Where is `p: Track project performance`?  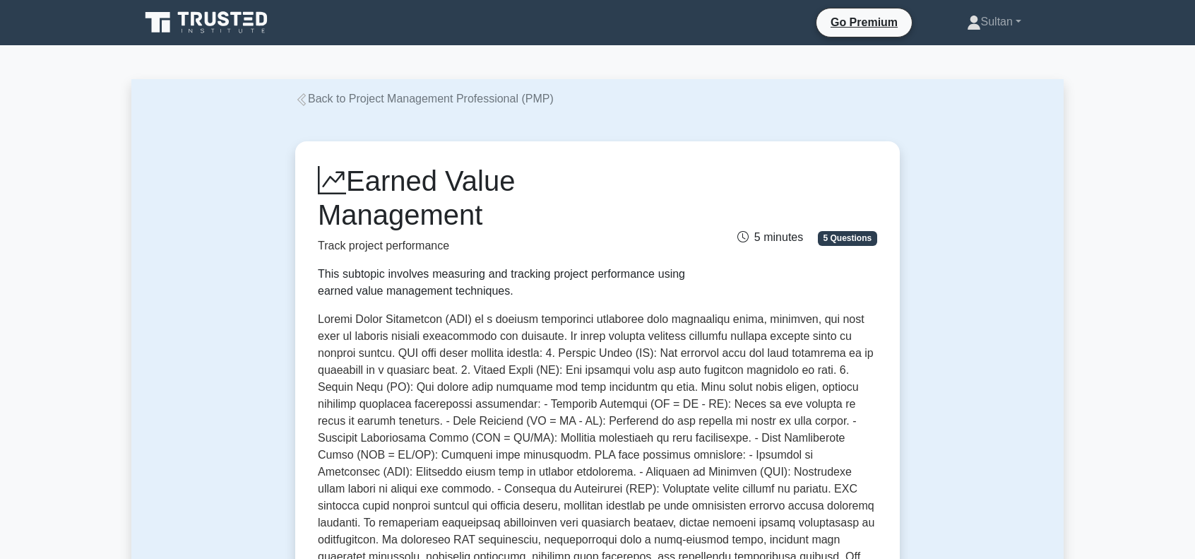 p: Track project performance is located at coordinates (501, 246).